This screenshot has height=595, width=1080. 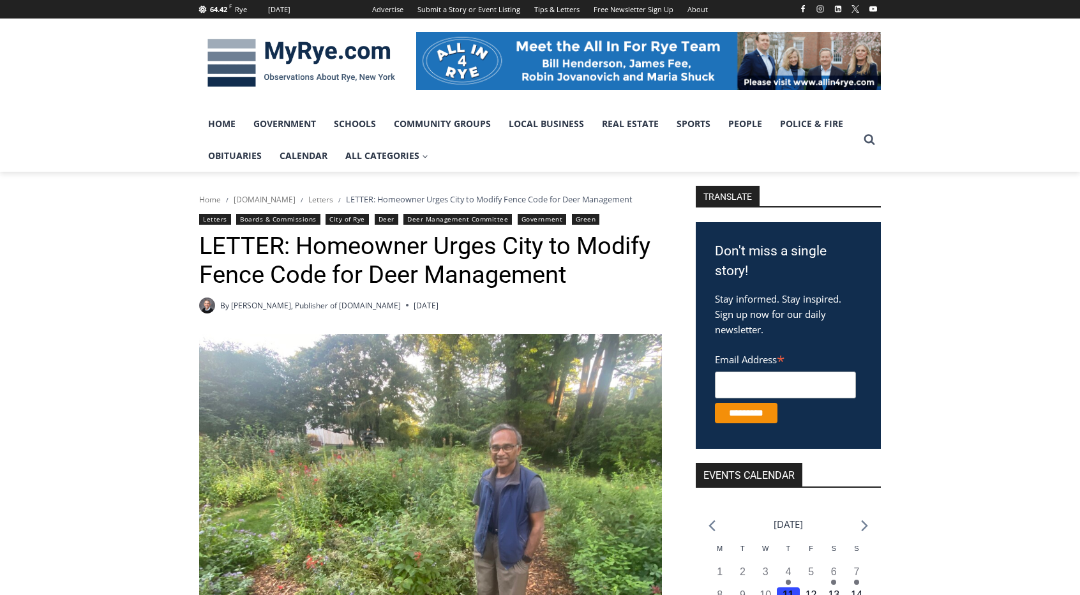 What do you see at coordinates (788, 553) in the screenshot?
I see `div: Thursday` at bounding box center [788, 553].